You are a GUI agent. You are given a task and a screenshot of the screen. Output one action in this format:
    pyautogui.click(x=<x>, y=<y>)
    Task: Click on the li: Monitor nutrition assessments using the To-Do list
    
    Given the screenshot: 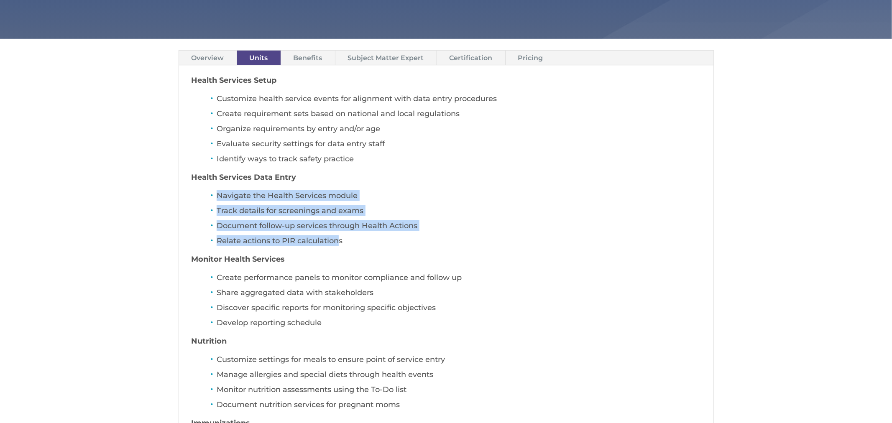 What is the action you would take?
    pyautogui.click(x=458, y=392)
    